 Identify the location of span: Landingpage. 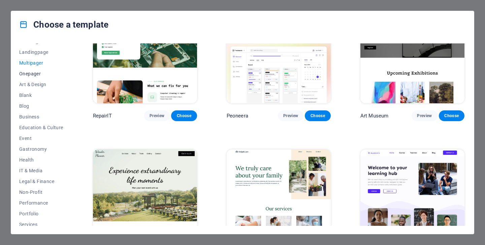
(41, 52).